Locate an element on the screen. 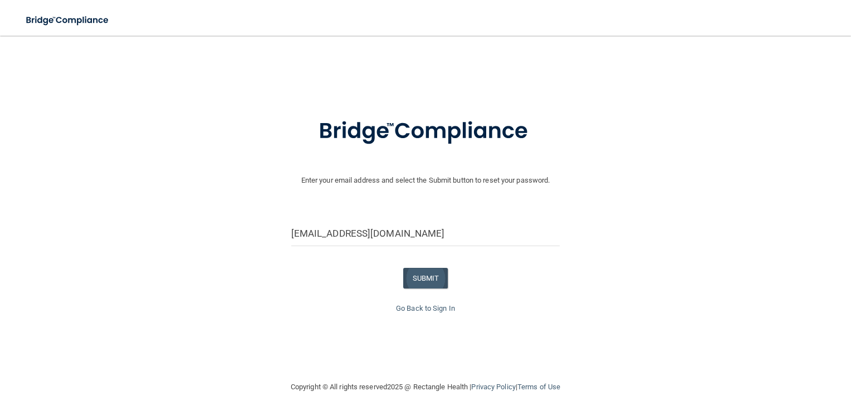  input: Email is located at coordinates (425, 233).